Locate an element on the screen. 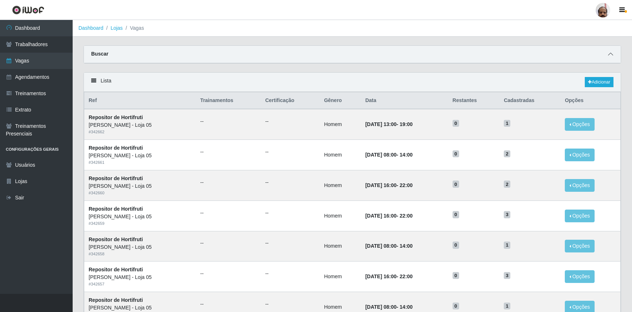 This screenshot has height=312, width=632. img: CoreUI Logo is located at coordinates (28, 10).